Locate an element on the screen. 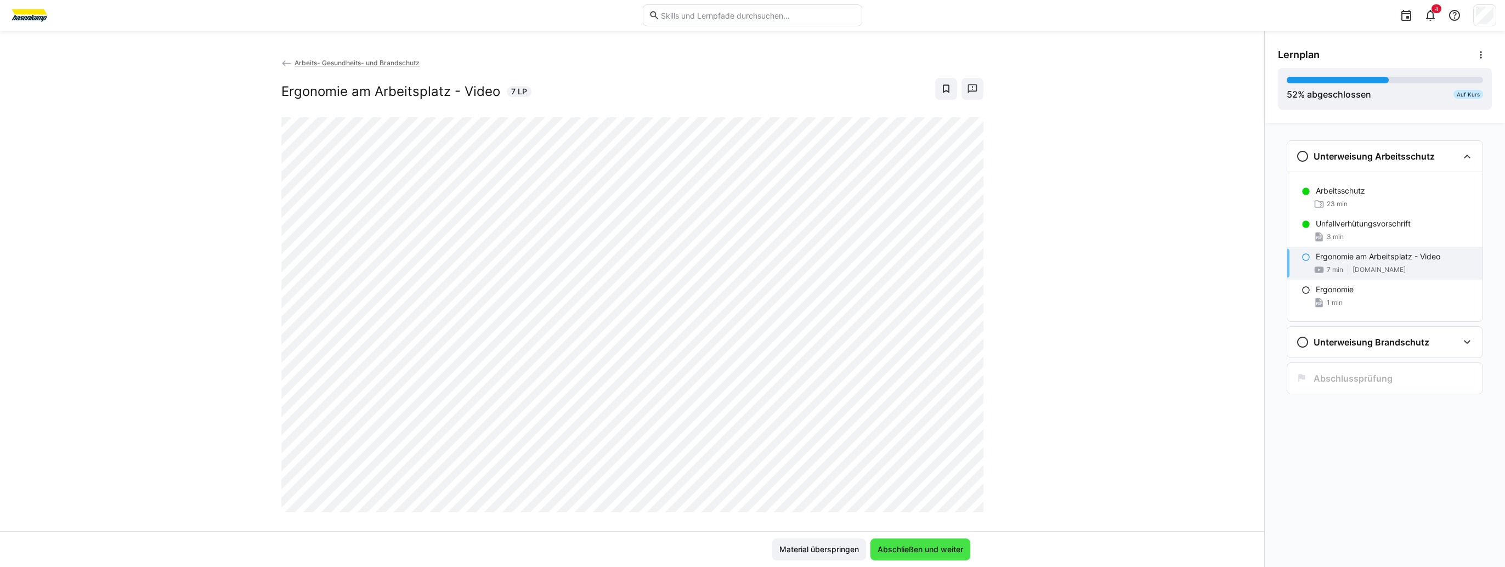  div: % abgeschlossen is located at coordinates (1329, 94).